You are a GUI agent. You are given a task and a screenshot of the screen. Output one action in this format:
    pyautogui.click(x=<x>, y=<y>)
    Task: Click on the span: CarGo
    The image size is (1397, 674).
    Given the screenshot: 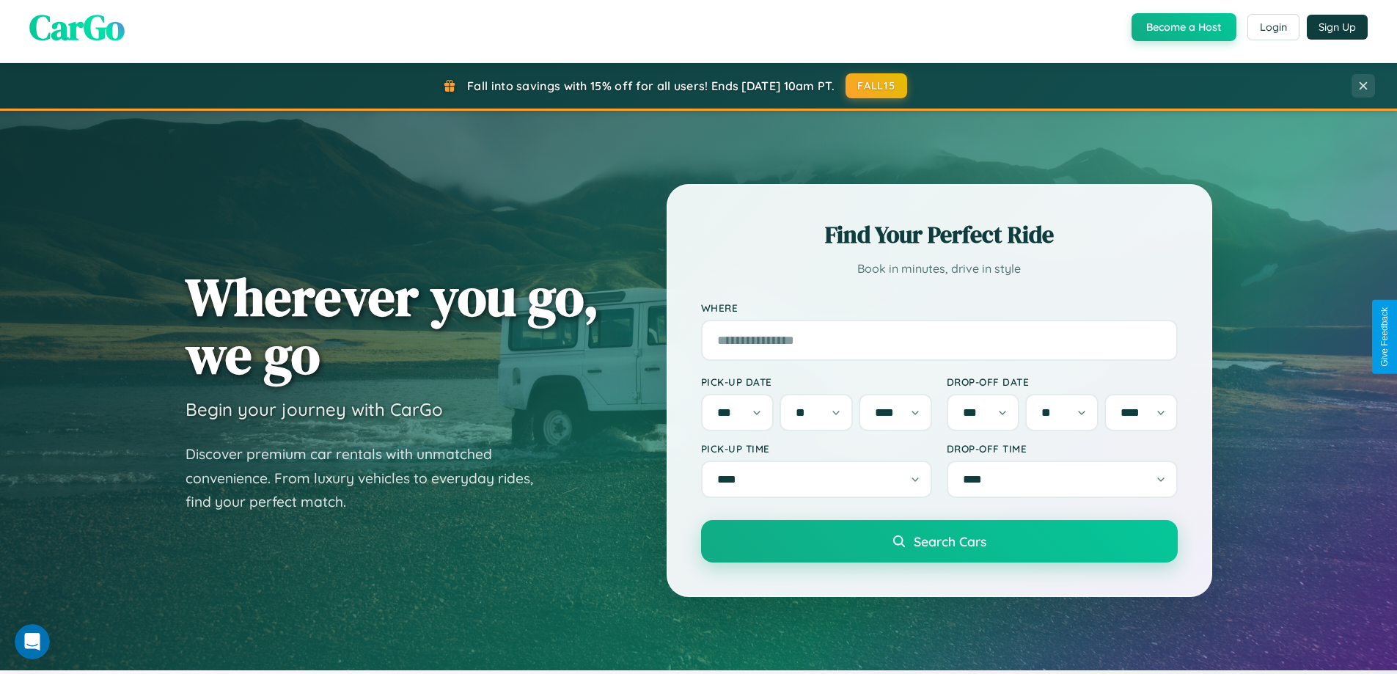 What is the action you would take?
    pyautogui.click(x=77, y=27)
    